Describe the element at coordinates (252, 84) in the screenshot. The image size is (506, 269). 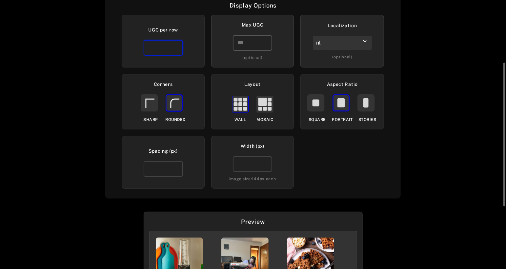
I see `div: Layout` at that location.